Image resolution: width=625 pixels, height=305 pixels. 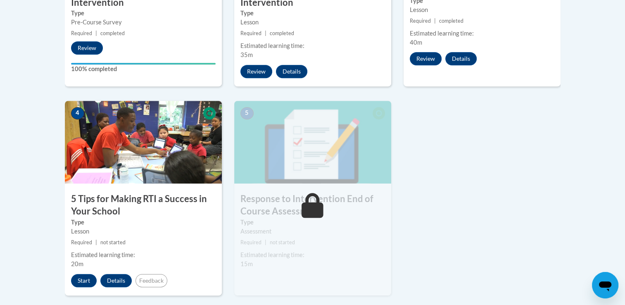 What do you see at coordinates (247, 113) in the screenshot?
I see `span: 5` at bounding box center [247, 113].